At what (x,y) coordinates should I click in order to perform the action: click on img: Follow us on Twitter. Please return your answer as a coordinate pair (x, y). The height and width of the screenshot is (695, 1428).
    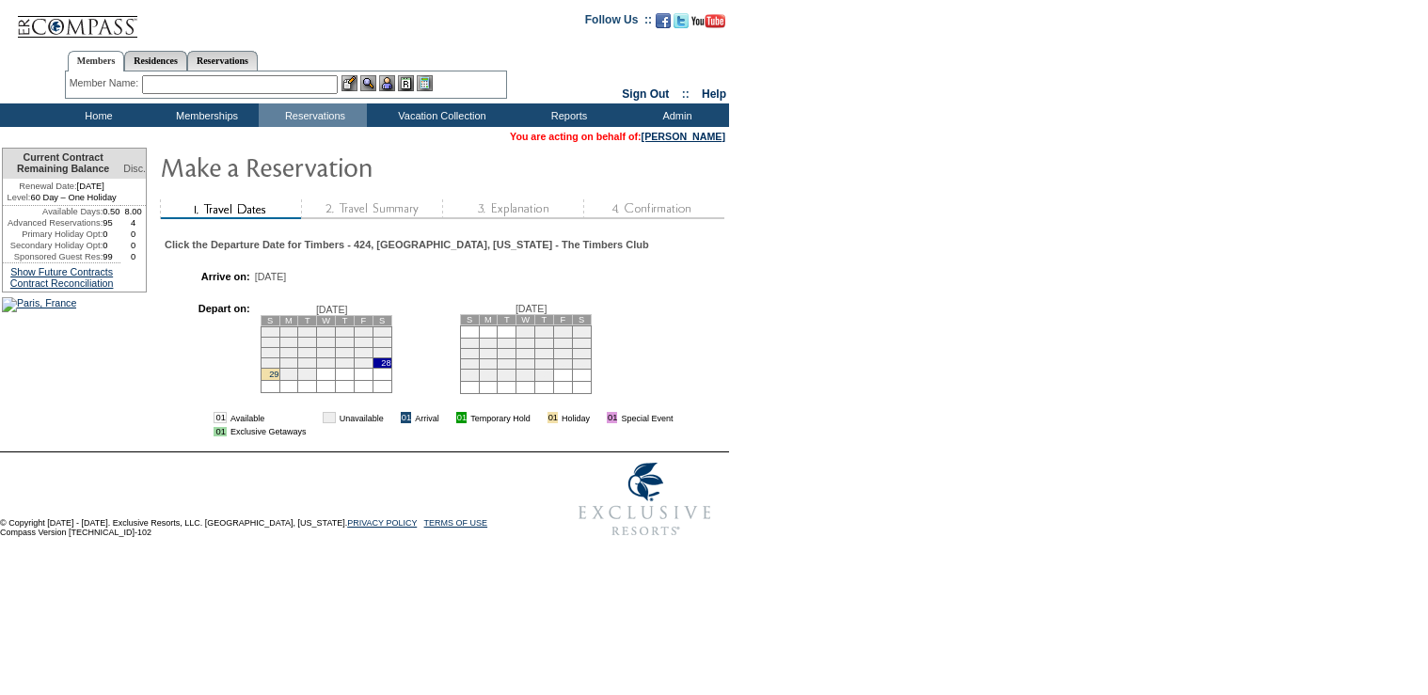
    Looking at the image, I should click on (681, 21).